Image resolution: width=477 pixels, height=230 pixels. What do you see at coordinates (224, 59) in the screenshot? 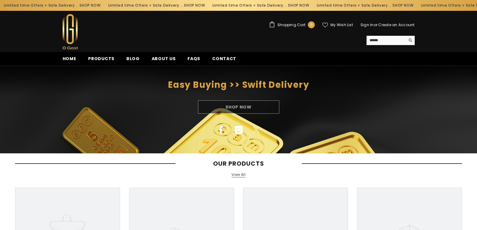
I see `span: Contact` at bounding box center [224, 59].